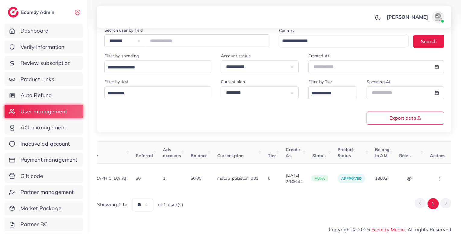  I want to click on span: $0.00, so click(196, 178).